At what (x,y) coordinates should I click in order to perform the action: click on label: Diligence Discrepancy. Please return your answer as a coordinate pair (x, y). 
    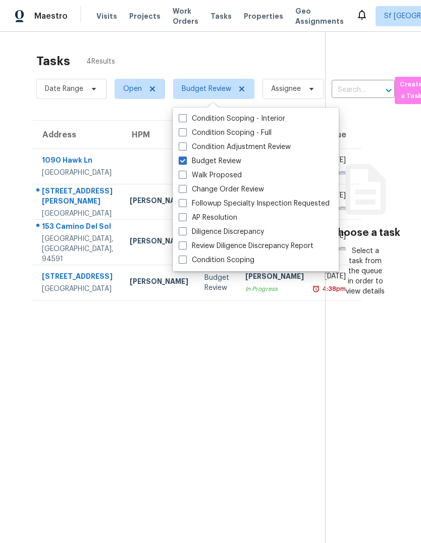
    Looking at the image, I should click on (221, 232).